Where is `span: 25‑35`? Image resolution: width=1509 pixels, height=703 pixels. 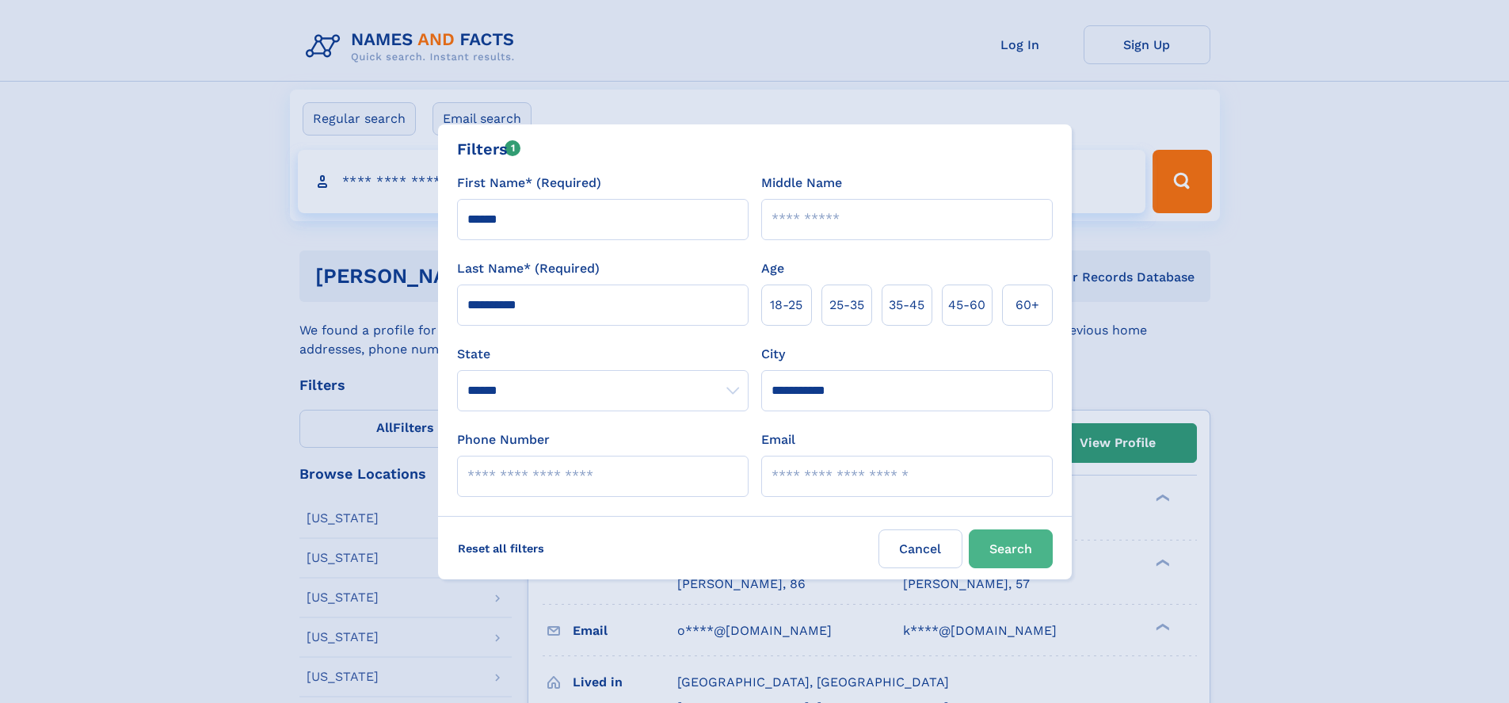
span: 25‑35 is located at coordinates (847, 305).